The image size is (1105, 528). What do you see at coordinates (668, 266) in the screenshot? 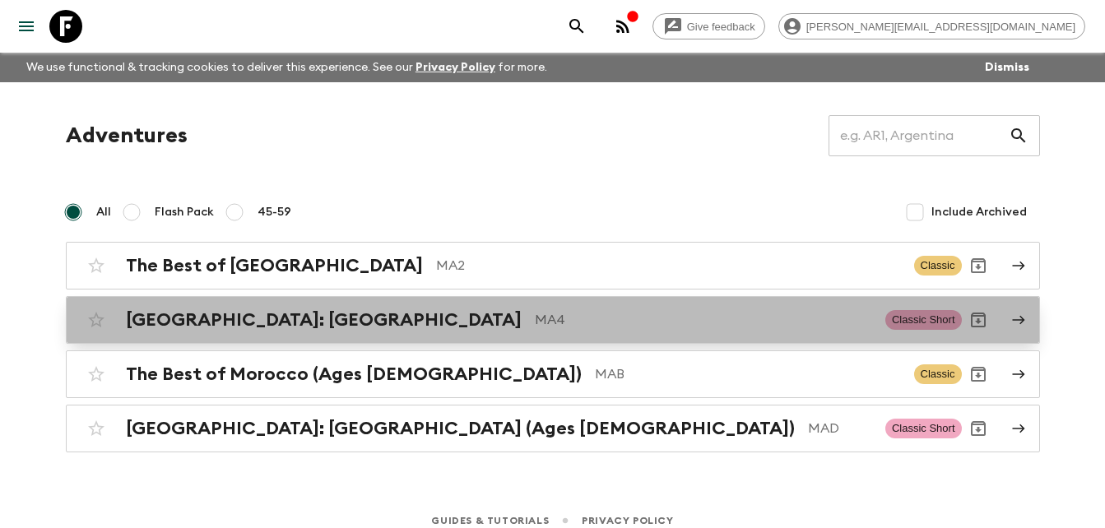
I see `p: MA2` at bounding box center [668, 266].